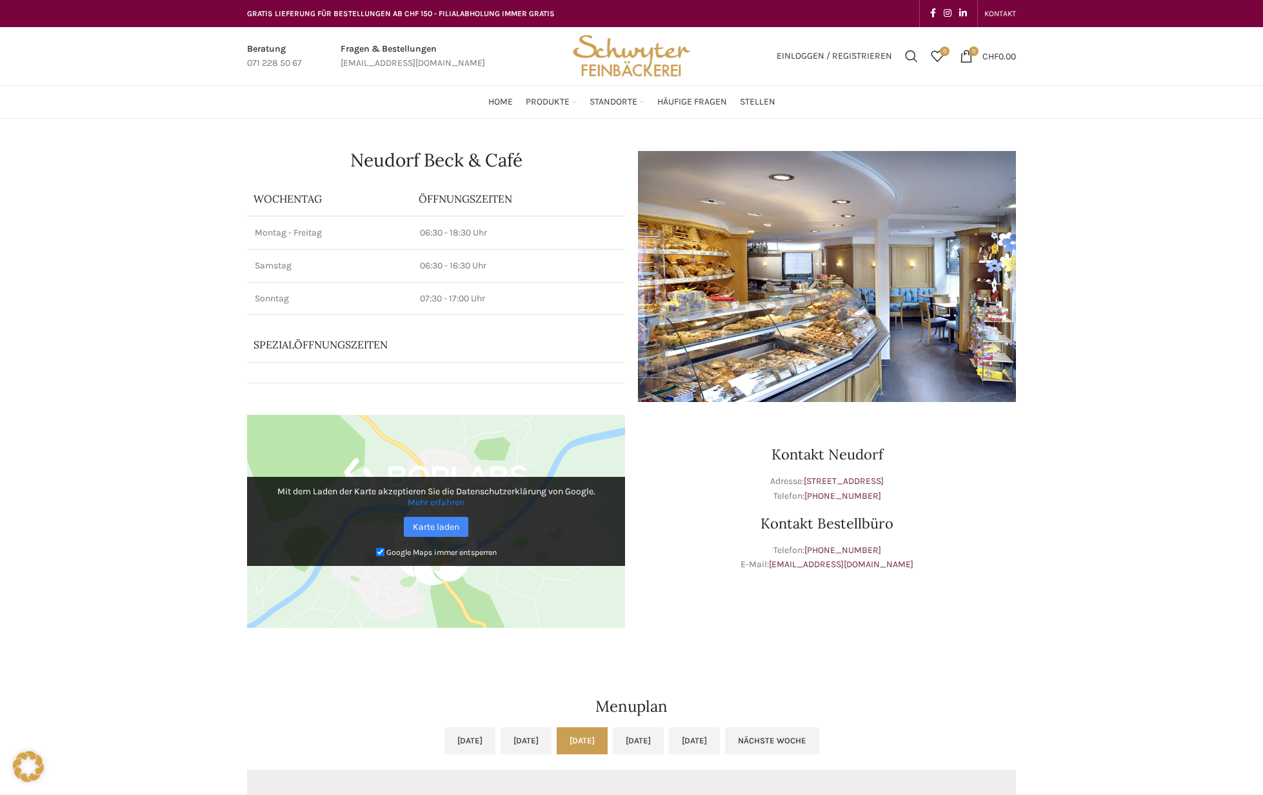  What do you see at coordinates (330, 266) in the screenshot?
I see `p: Samstag` at bounding box center [330, 266].